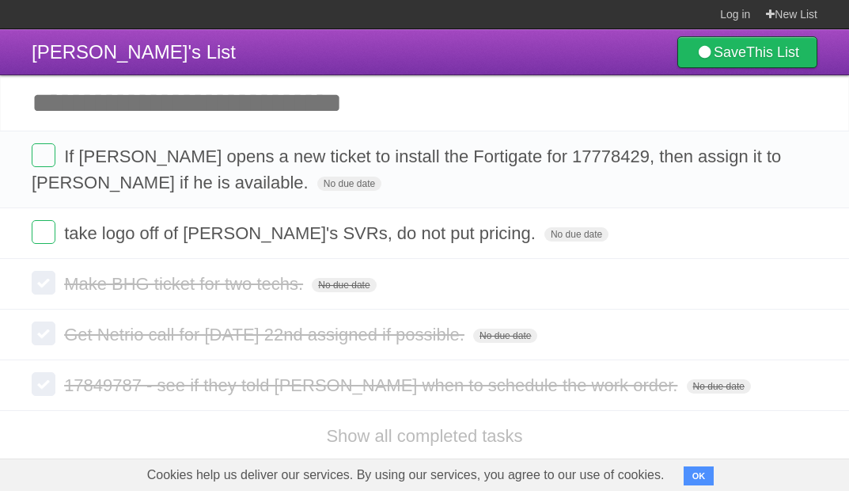 This screenshot has height=491, width=849. I want to click on a: SaveThis List, so click(747, 52).